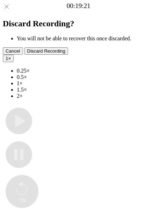 This screenshot has width=157, height=209. Describe the element at coordinates (86, 90) in the screenshot. I see `li: 1.5×` at that location.